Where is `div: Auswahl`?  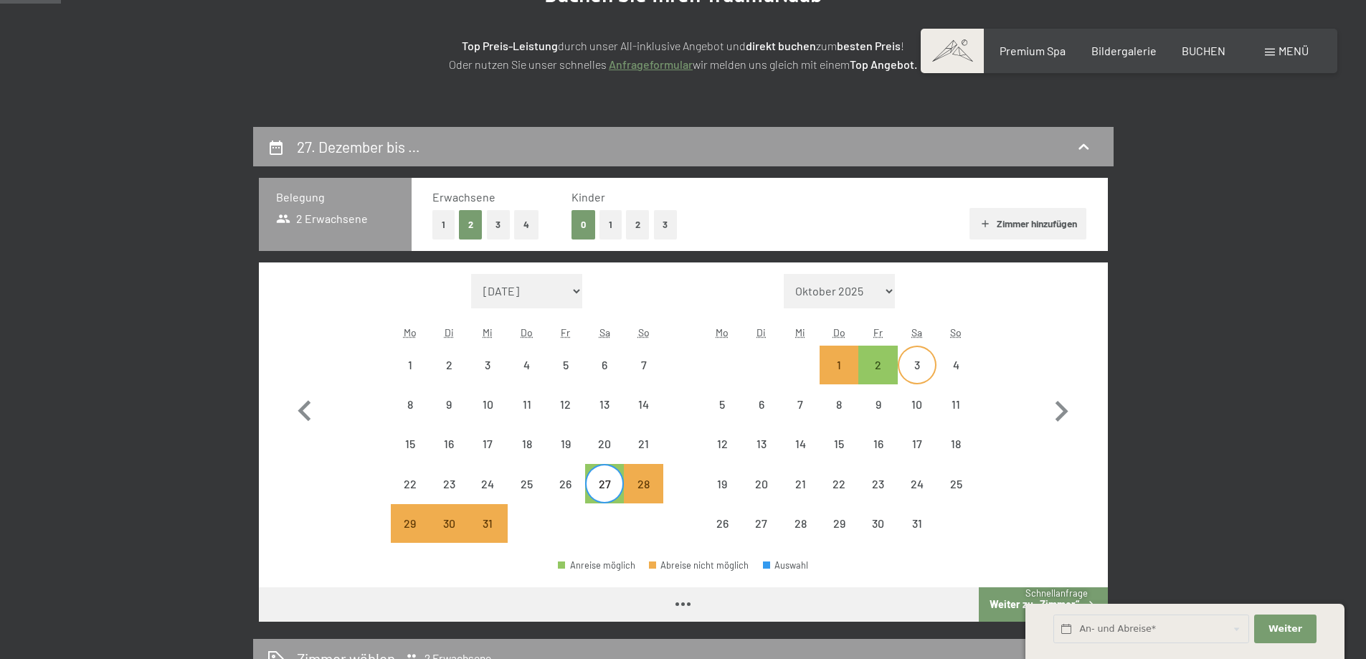
div: Auswahl is located at coordinates (786, 565).